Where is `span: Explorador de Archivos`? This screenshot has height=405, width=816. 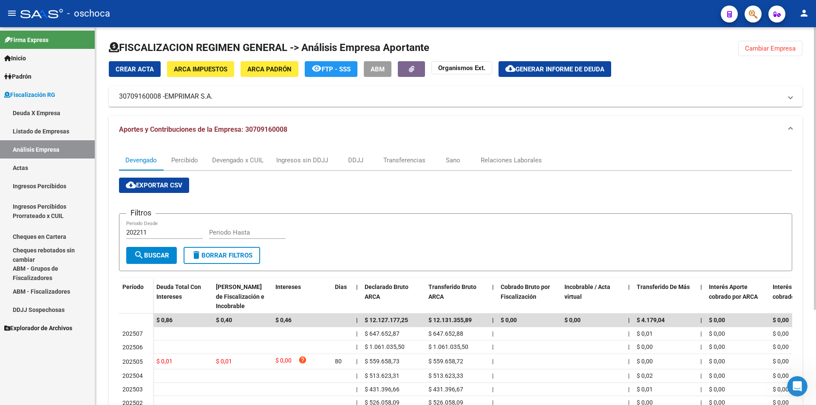
span: Explorador de Archivos is located at coordinates (38, 328).